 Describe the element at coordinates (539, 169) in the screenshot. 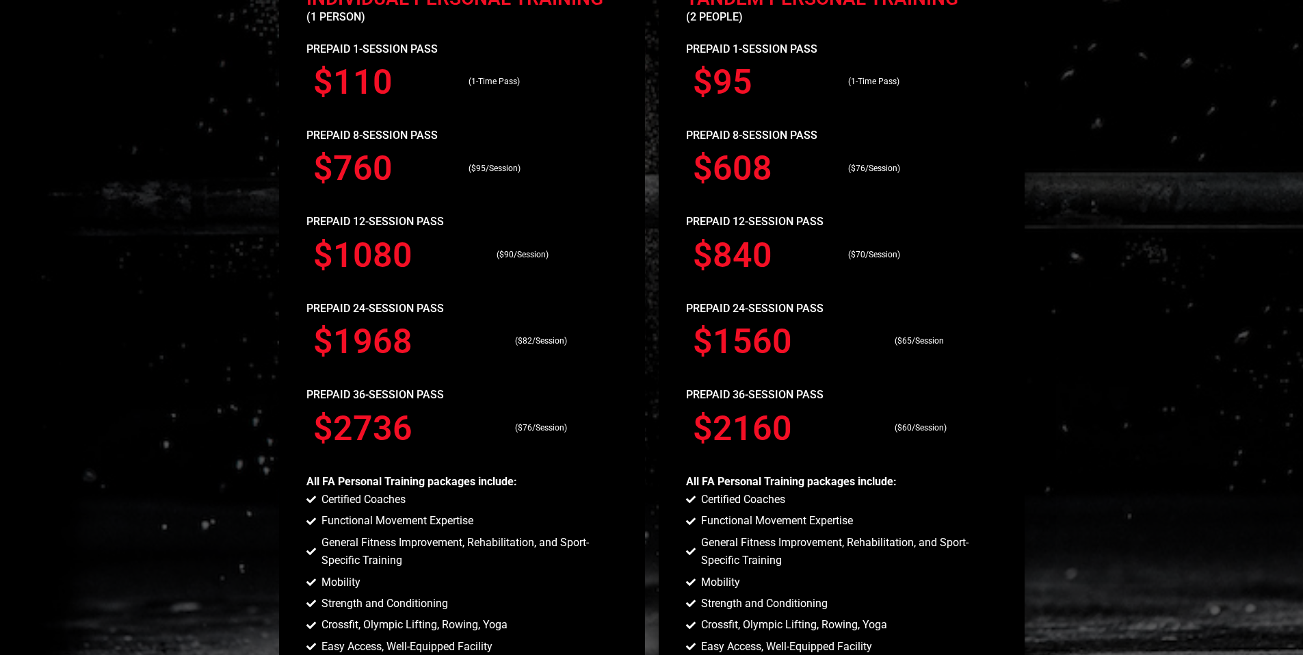

I see `p: ($95/Session)` at that location.